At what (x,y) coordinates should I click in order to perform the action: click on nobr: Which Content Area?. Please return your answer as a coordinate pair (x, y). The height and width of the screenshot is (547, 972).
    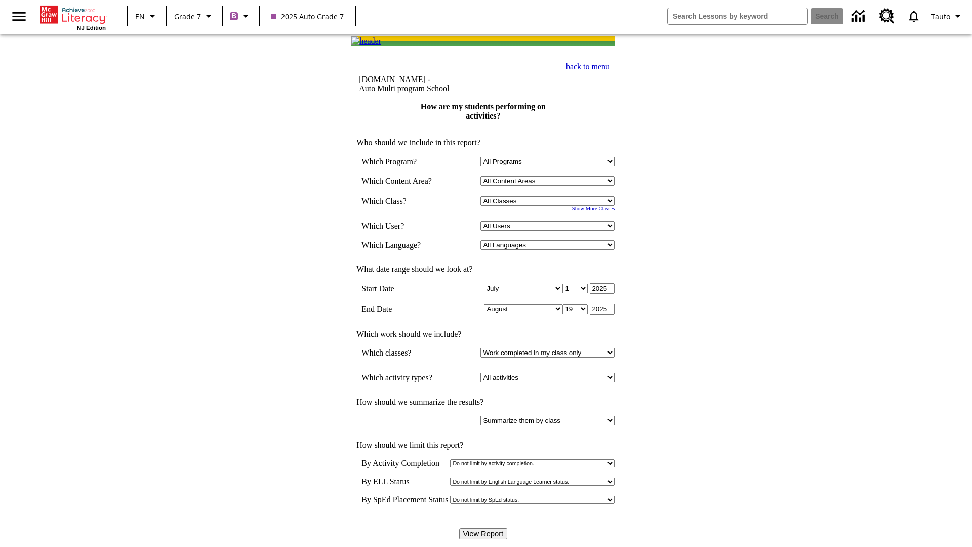
    Looking at the image, I should click on (396, 181).